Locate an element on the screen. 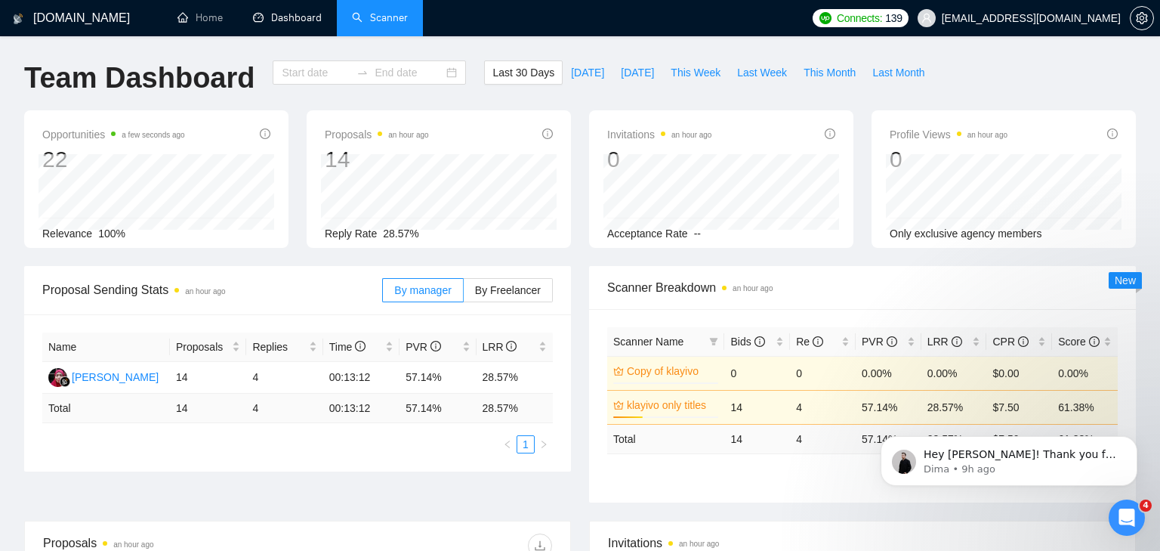 This screenshot has width=1160, height=551. li: Next Page is located at coordinates (544, 444).